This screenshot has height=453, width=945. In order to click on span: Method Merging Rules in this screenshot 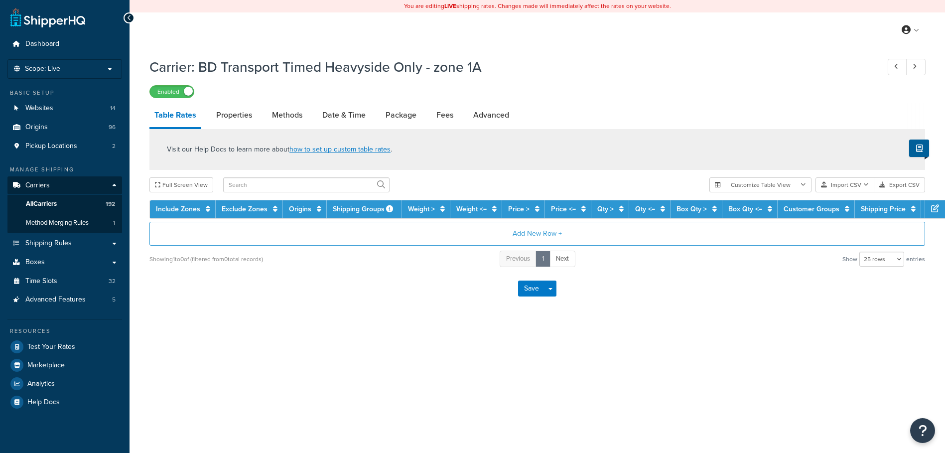, I will do `click(57, 223)`.